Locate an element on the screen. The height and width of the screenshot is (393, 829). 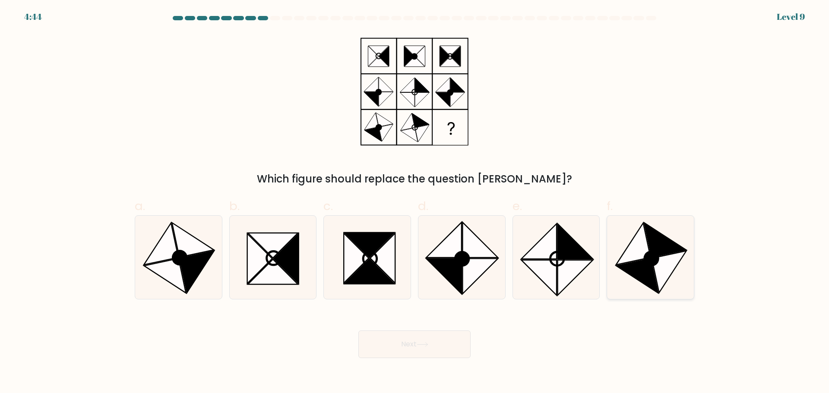
div: 4:44 is located at coordinates (33, 17).